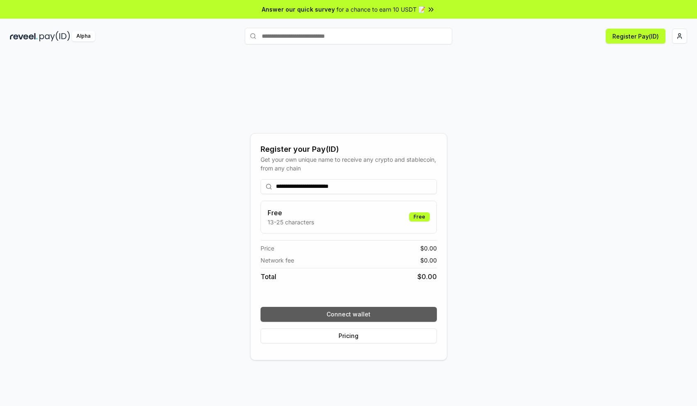 The height and width of the screenshot is (406, 697). I want to click on span: Price, so click(267, 248).